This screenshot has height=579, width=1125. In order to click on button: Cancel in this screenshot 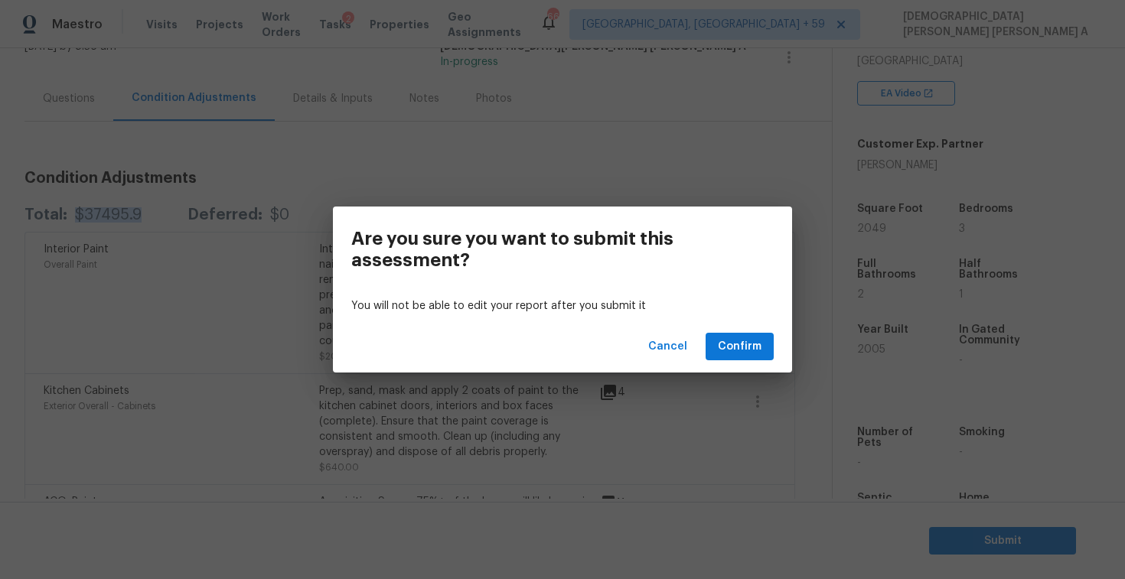, I will do `click(667, 347)`.